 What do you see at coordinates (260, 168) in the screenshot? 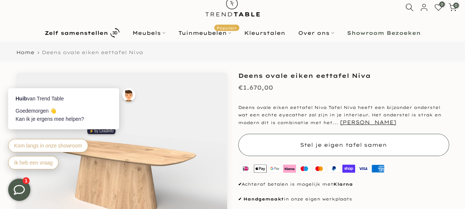
I see `img: apple pay` at bounding box center [260, 168].